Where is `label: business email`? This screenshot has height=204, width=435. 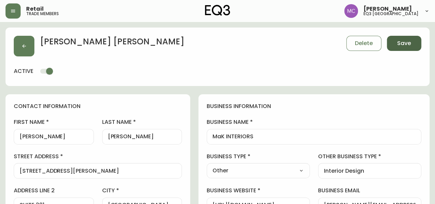 label: business email is located at coordinates (369, 190).